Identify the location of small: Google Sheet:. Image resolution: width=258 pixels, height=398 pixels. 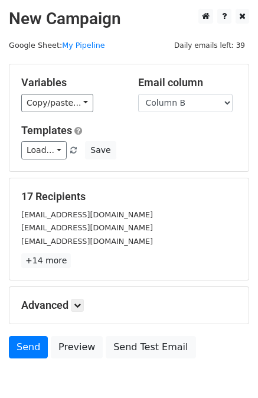
(57, 45).